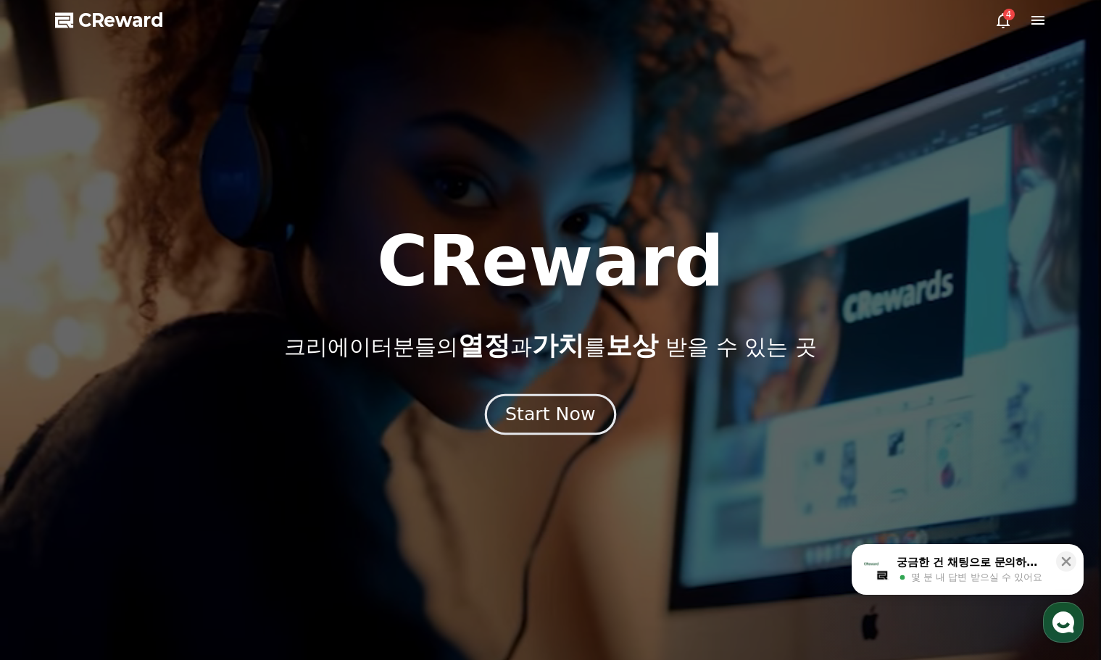 Image resolution: width=1101 pixels, height=660 pixels. What do you see at coordinates (632, 345) in the screenshot?
I see `span: 보상` at bounding box center [632, 345].